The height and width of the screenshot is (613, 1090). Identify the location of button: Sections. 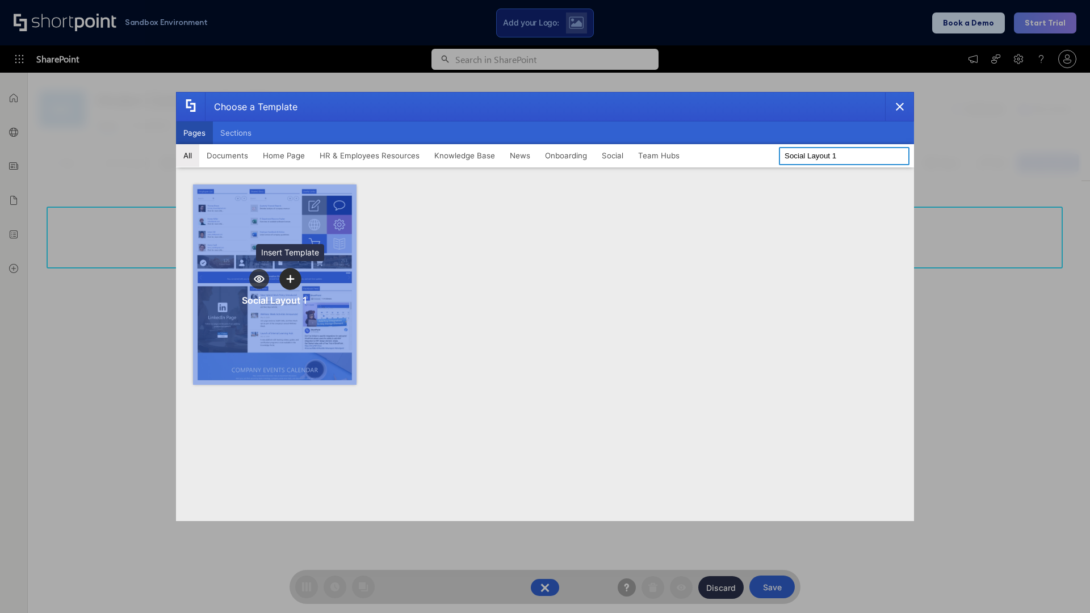
(236, 133).